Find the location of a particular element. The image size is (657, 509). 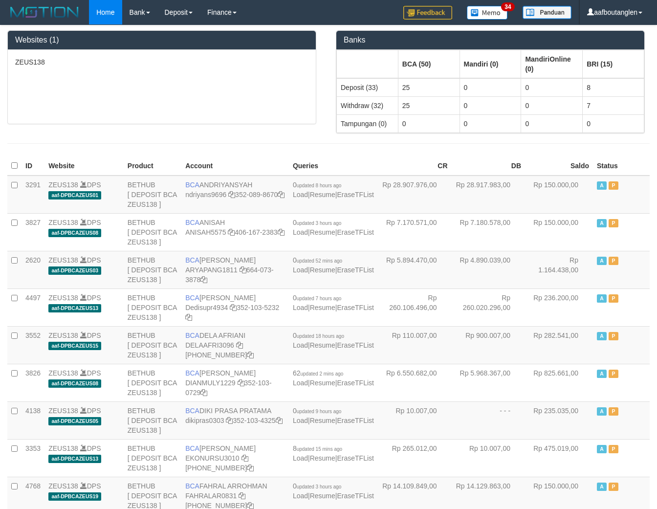

span: aaf-DPBCAZEUS15 is located at coordinates (75, 346).